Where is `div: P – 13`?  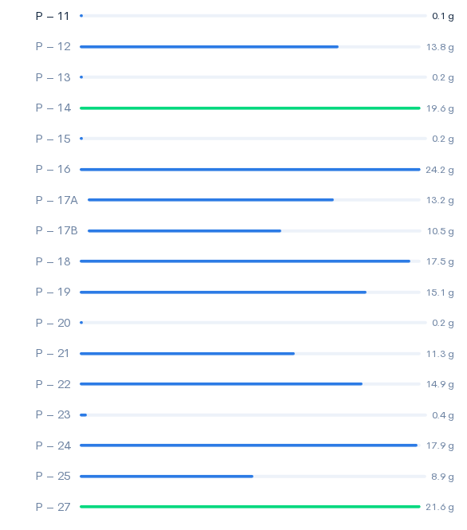 div: P – 13 is located at coordinates (53, 77).